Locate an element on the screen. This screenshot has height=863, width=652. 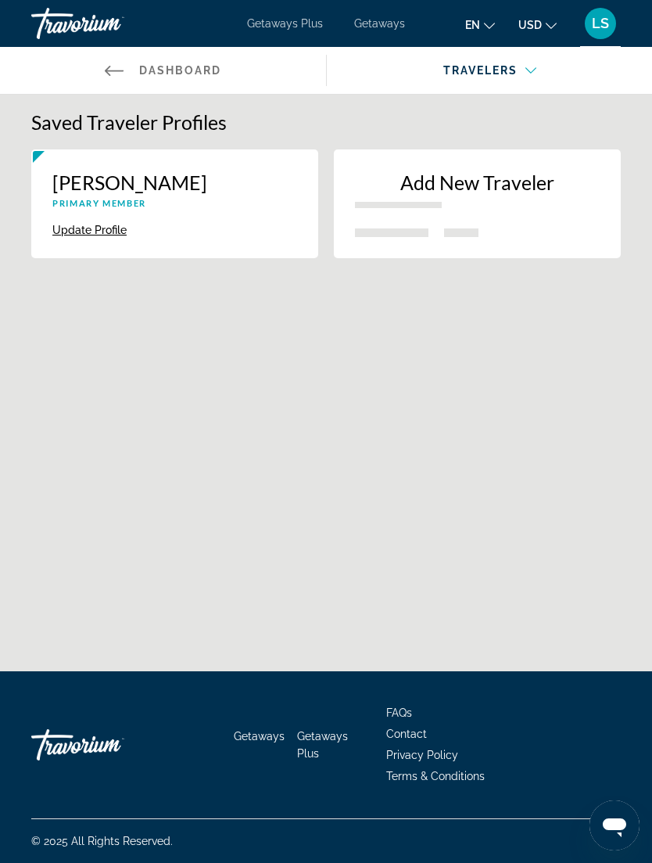
span: en is located at coordinates (472, 25).